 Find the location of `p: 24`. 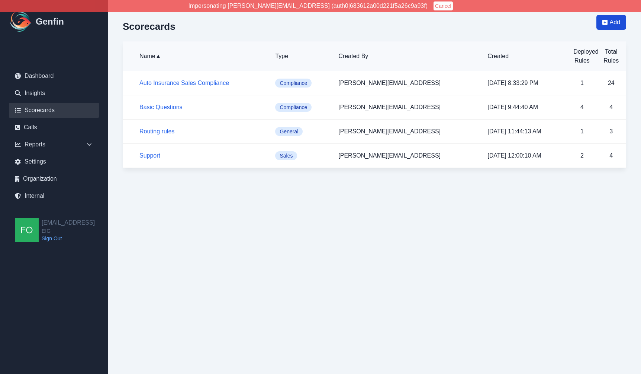

p: 24 is located at coordinates (612, 83).